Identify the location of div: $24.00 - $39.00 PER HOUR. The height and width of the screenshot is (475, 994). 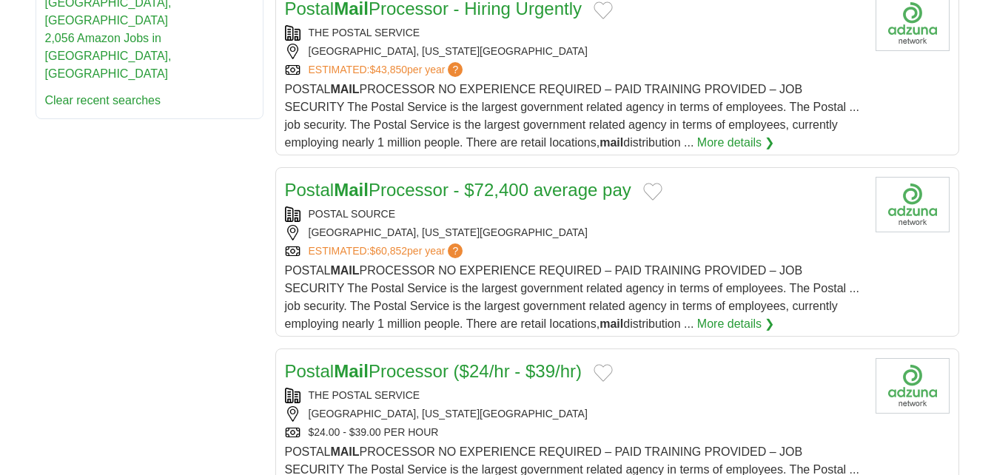
(574, 432).